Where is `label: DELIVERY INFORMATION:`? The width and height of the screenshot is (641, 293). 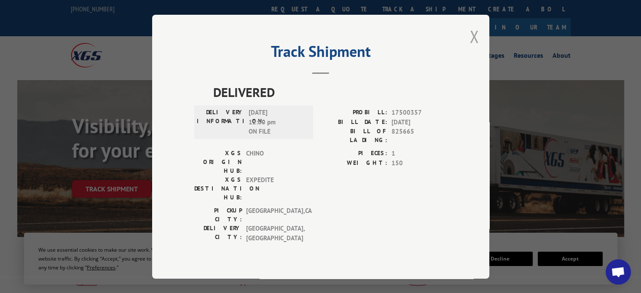
label: DELIVERY INFORMATION: is located at coordinates (220, 122).